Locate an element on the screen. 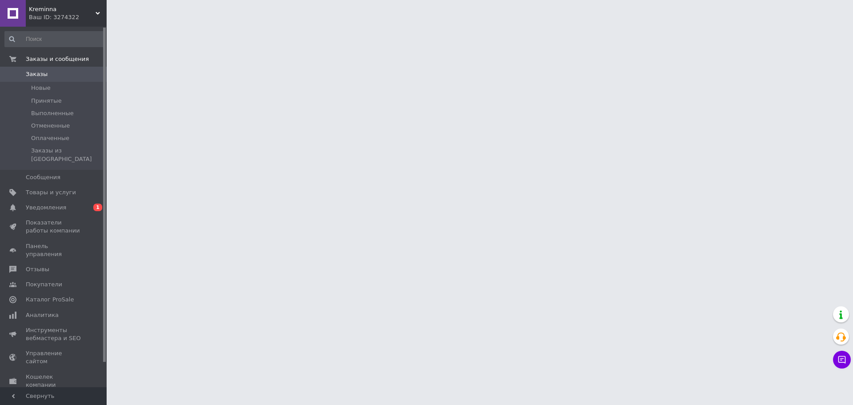  span: Выполненные is located at coordinates (52, 113).